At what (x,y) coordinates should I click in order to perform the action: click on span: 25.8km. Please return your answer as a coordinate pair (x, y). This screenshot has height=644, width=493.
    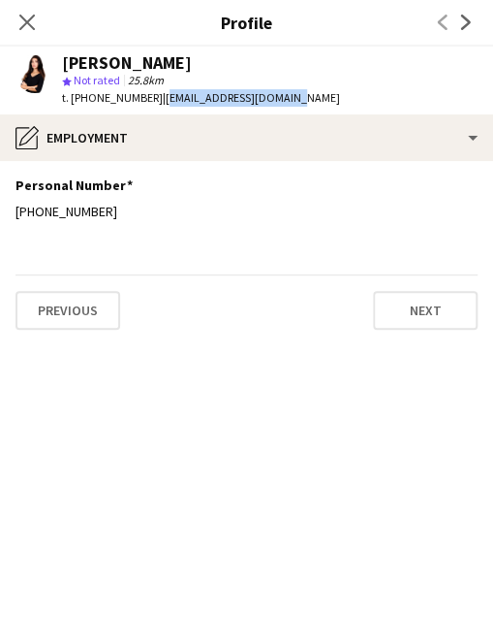
    Looking at the image, I should click on (145, 79).